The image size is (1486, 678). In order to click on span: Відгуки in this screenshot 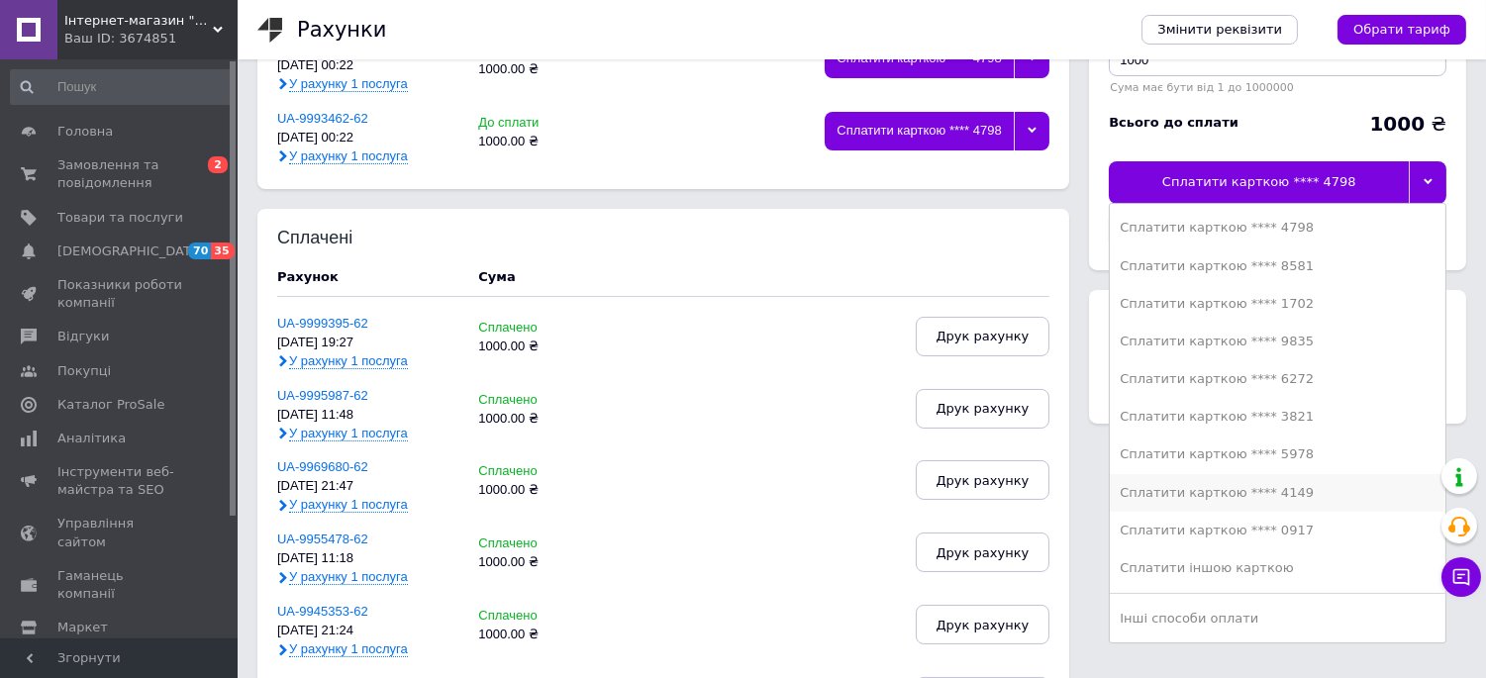, I will do `click(83, 337)`.